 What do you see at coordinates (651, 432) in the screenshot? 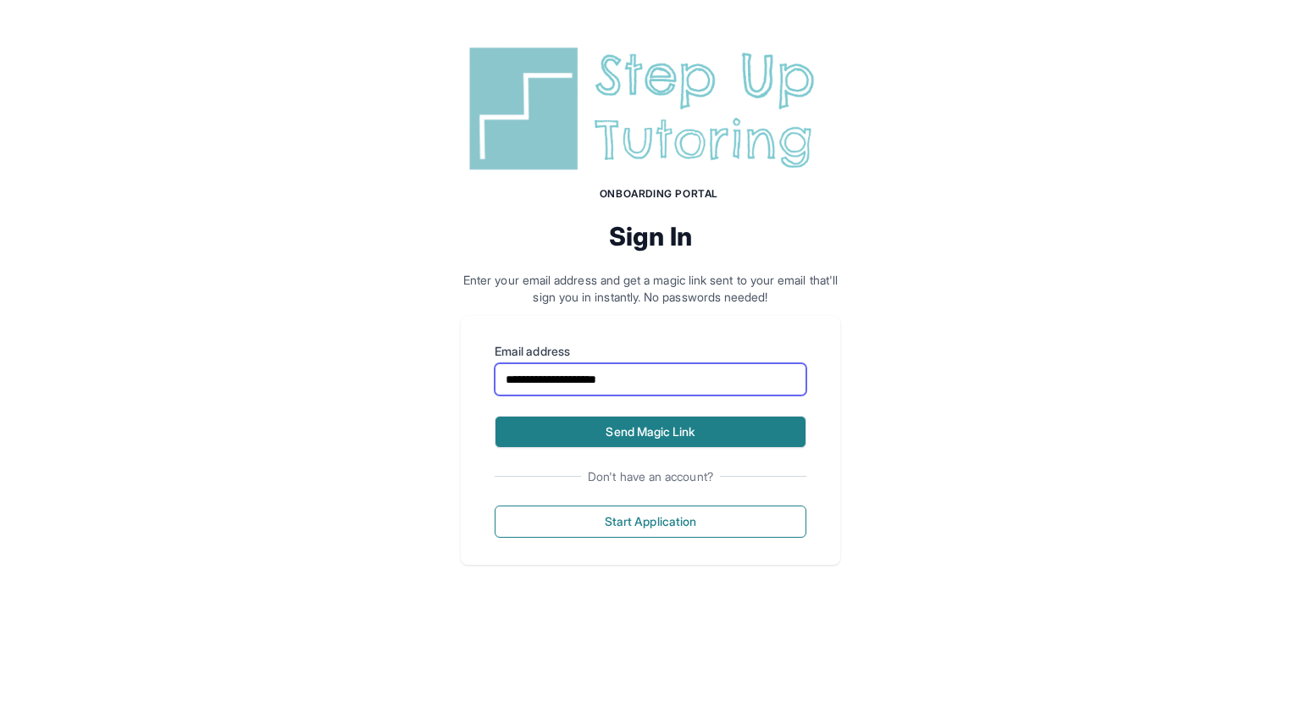
I see `button: Send Magic Link` at bounding box center [651, 432].